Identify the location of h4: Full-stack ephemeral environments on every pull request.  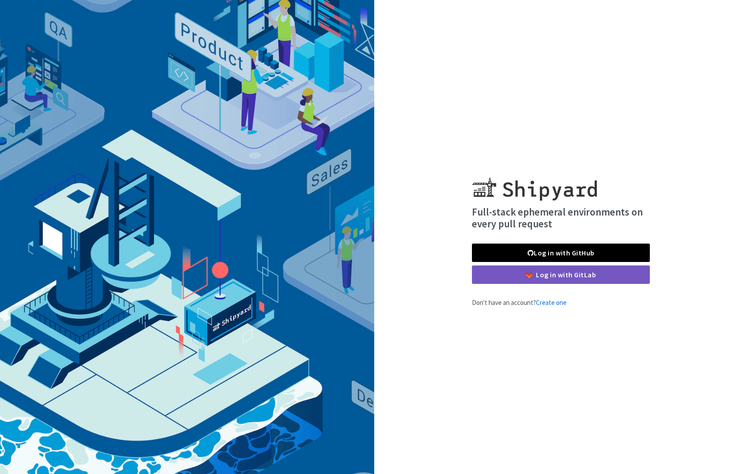
(561, 218).